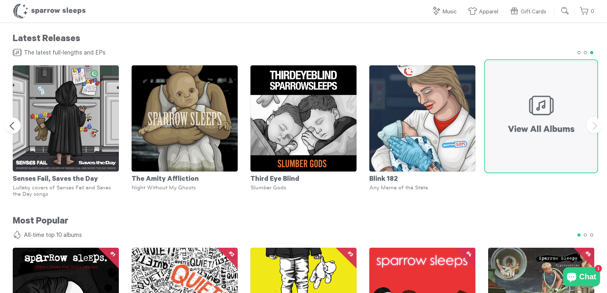  What do you see at coordinates (422, 128) in the screenshot?
I see `a: Blink 182 Any Mama of the State` at bounding box center [422, 128].